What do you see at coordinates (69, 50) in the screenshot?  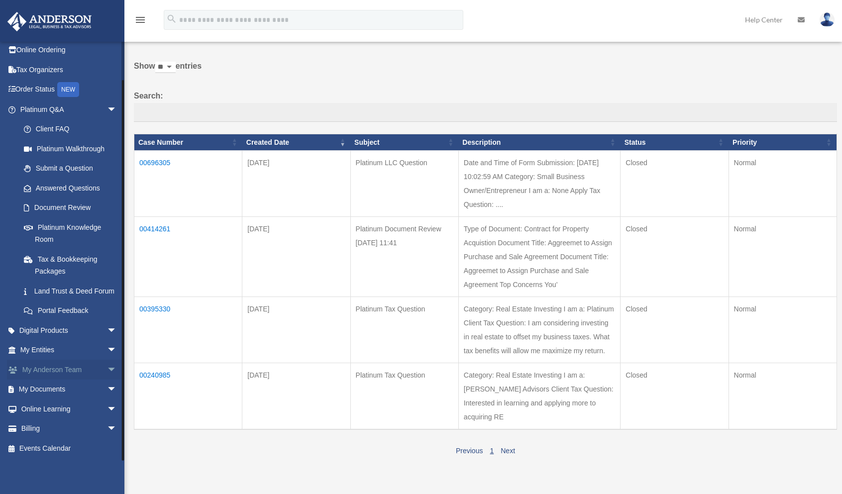 I see `a: Online Ordering` at bounding box center [69, 50].